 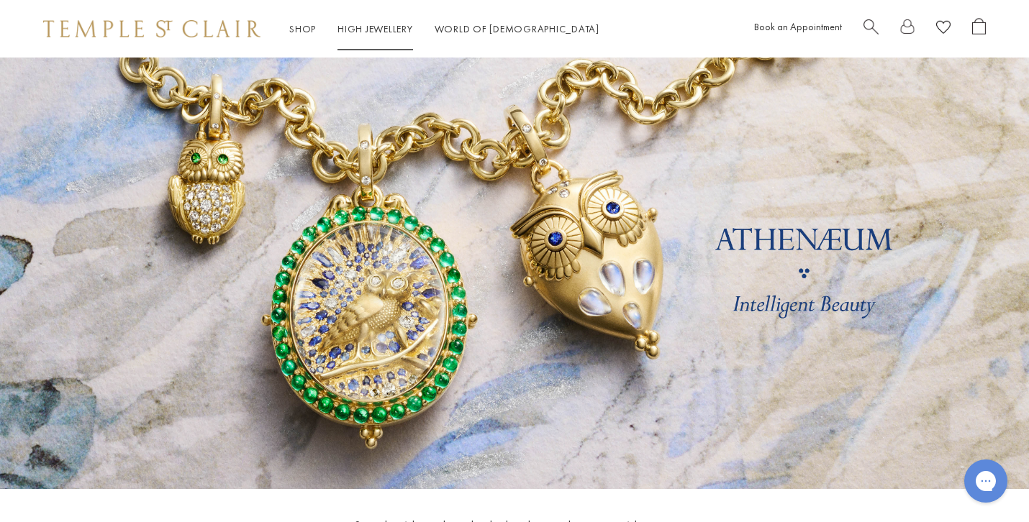 I want to click on a: High JewelleryHigh Jewellery, so click(x=375, y=29).